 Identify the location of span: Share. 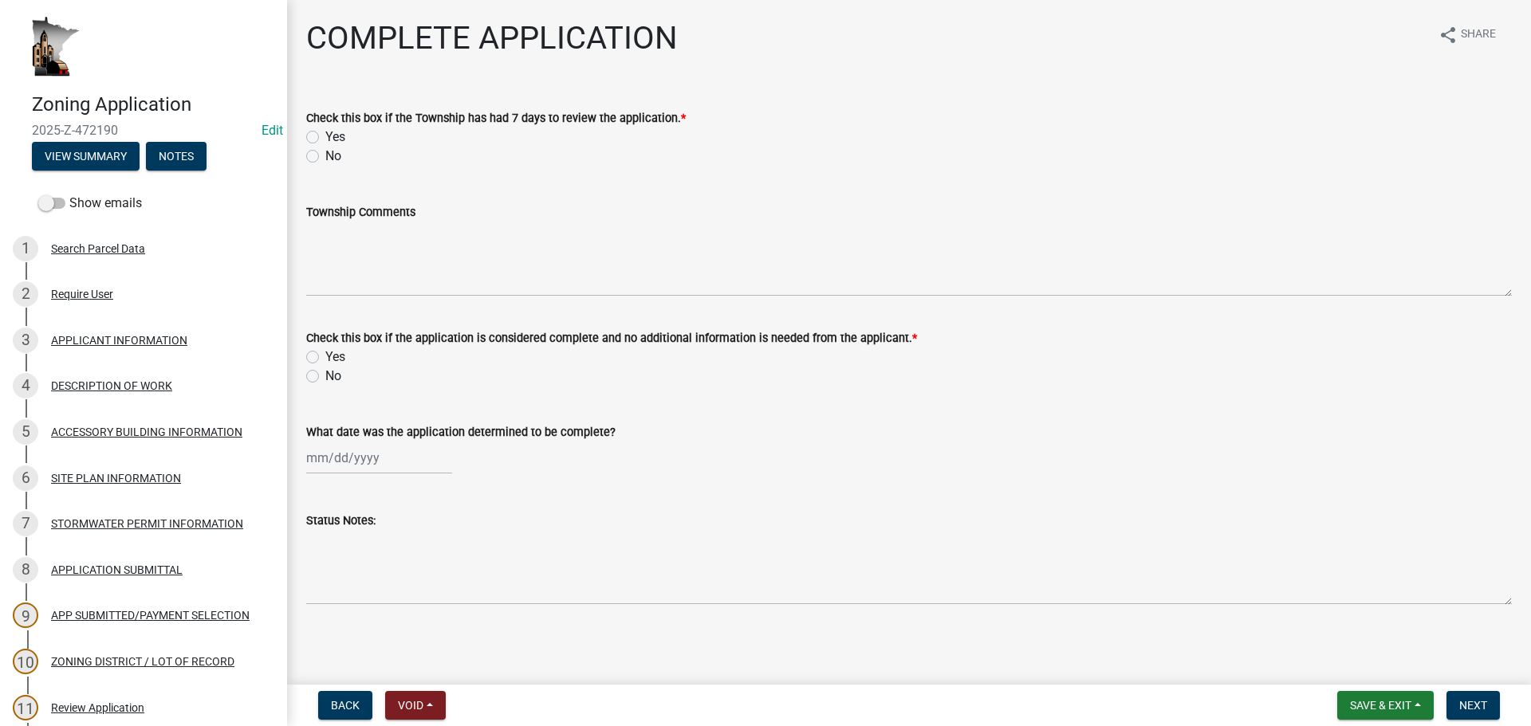
(1478, 35).